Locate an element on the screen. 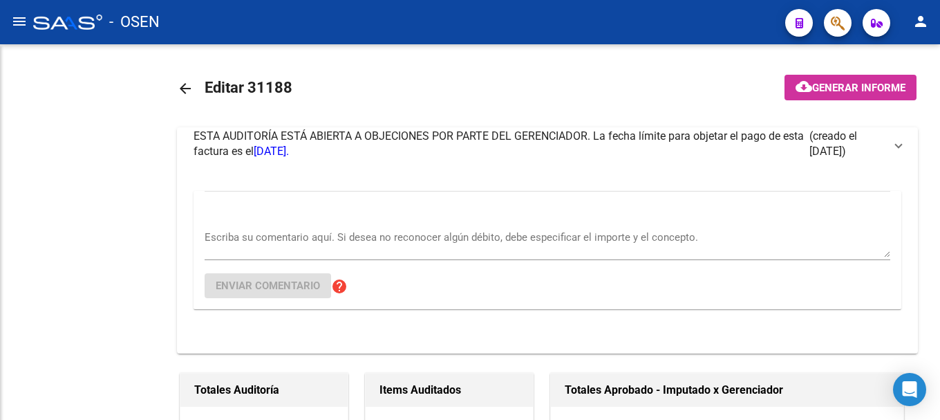 This screenshot has height=420, width=940. span: - OSEN is located at coordinates (134, 22).